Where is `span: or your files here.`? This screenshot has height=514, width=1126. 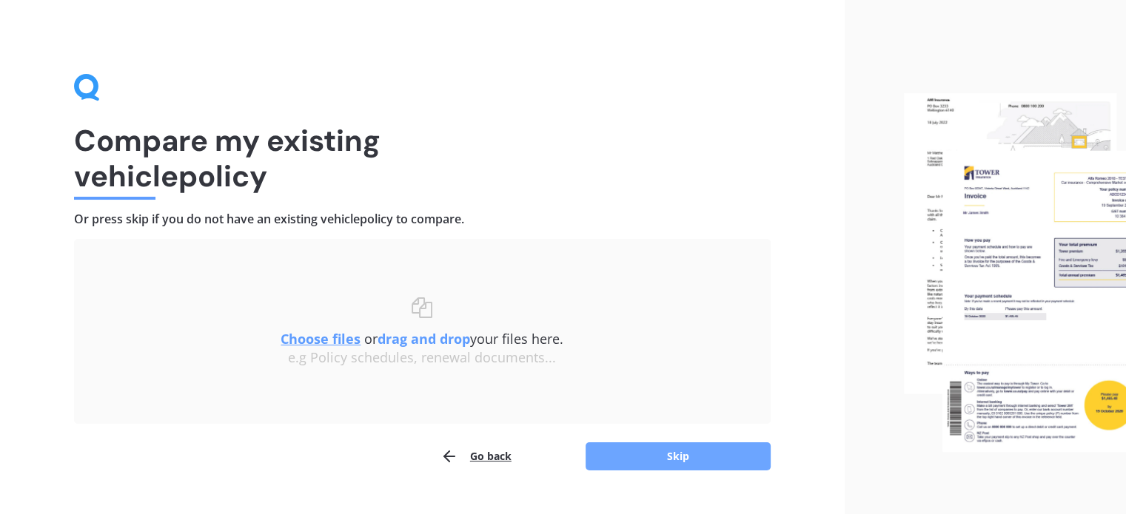
span: or your files here. is located at coordinates (422, 339).